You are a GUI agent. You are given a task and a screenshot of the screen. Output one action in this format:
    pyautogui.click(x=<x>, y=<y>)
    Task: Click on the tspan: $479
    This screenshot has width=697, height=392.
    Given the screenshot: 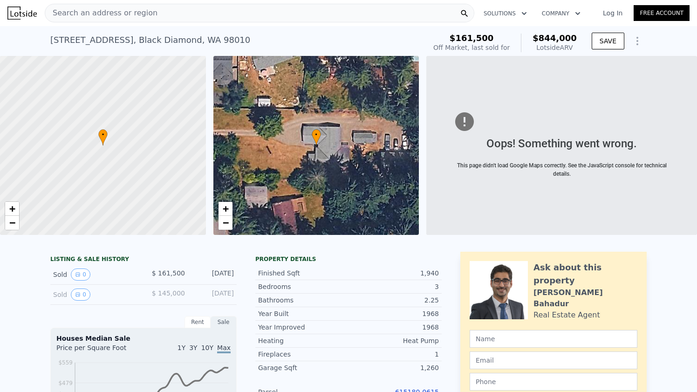 What is the action you would take?
    pyautogui.click(x=65, y=383)
    